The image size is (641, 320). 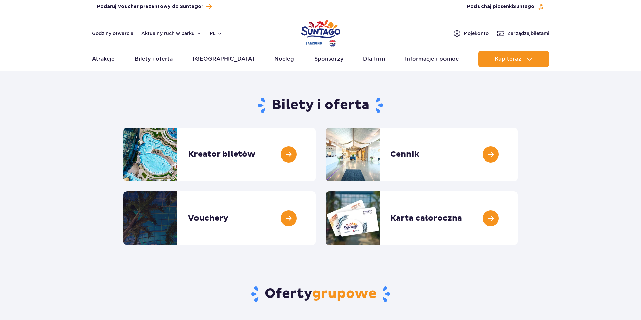 What do you see at coordinates (320, 106) in the screenshot?
I see `h1: Bilety i oferta` at bounding box center [320, 106].